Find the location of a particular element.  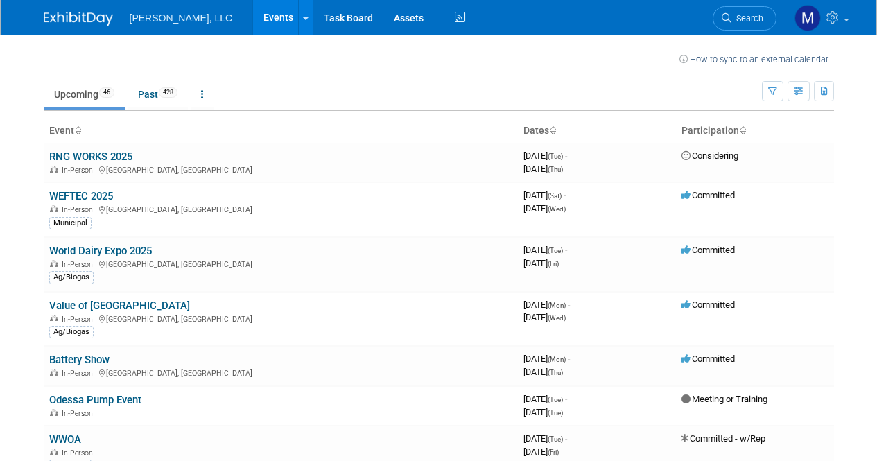

img: ExhibitDay is located at coordinates (78, 19).